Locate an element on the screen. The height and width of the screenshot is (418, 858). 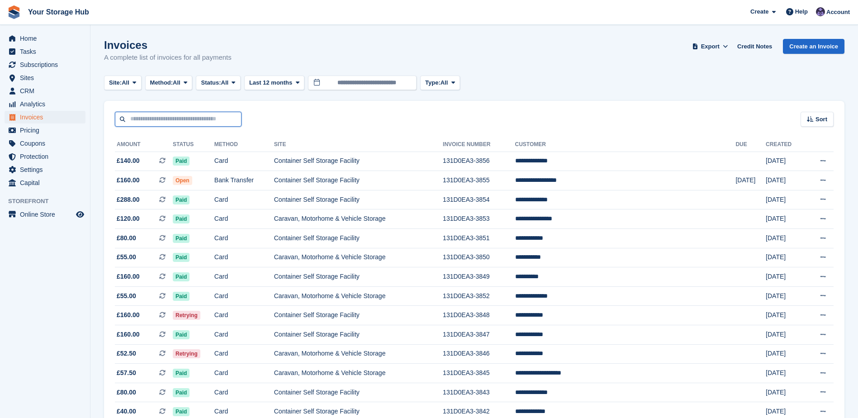
span: £140.00 is located at coordinates (128, 161).